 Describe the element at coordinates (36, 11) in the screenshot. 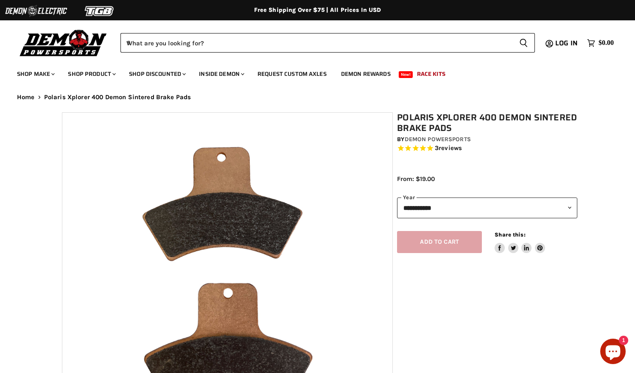

I see `img: Demon Electric Logo 2` at that location.